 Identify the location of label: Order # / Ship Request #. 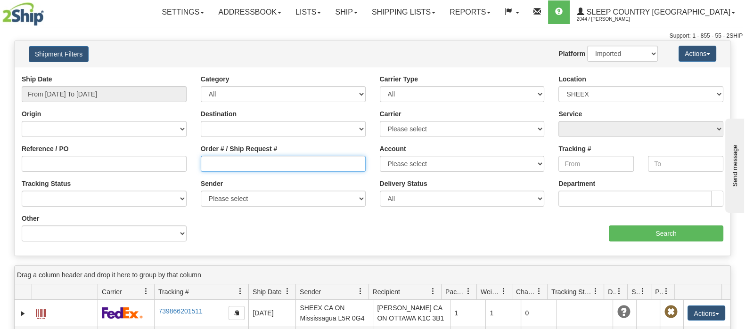
(239, 149).